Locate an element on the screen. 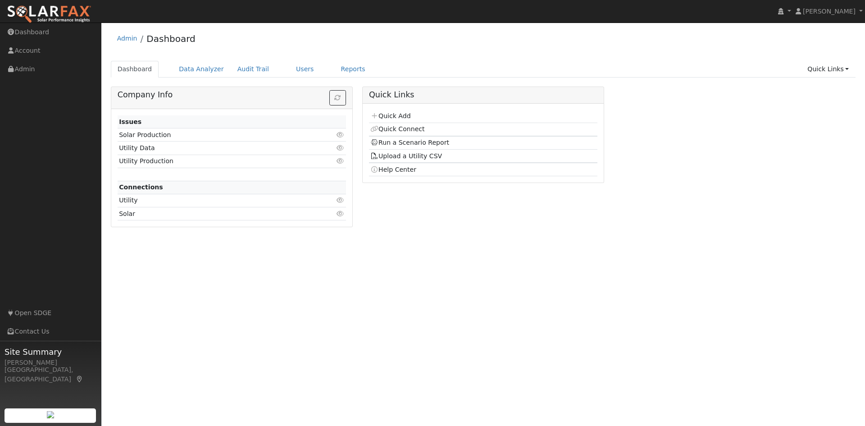 The height and width of the screenshot is (426, 865). a: Reports is located at coordinates (353, 69).